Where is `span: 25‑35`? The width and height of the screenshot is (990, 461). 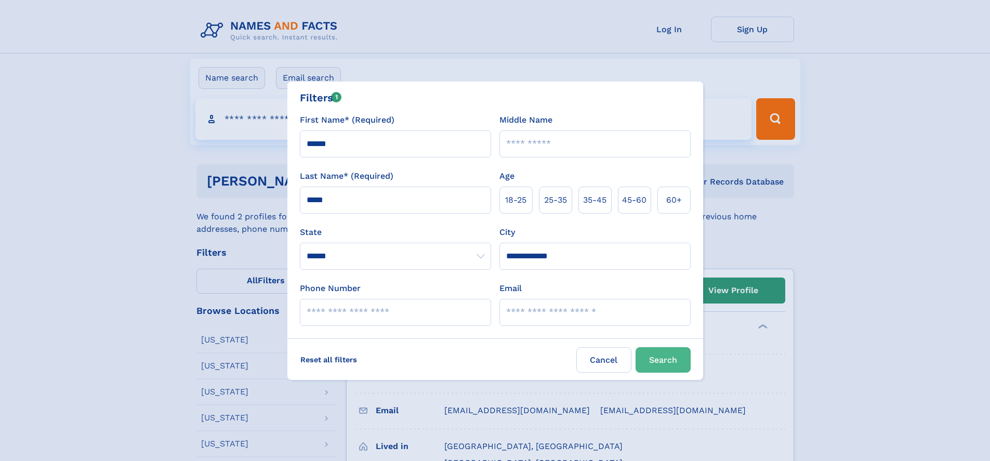
span: 25‑35 is located at coordinates (555, 200).